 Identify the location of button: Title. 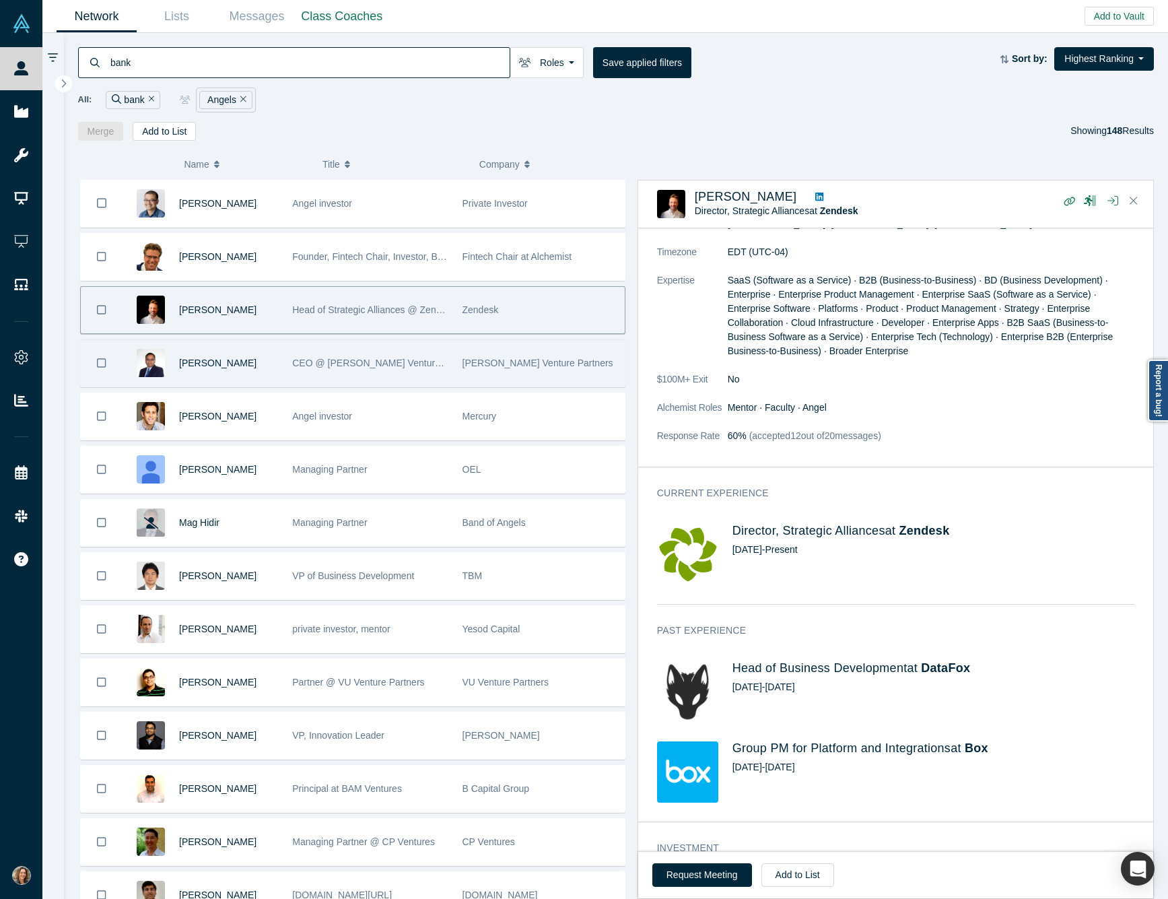
(394, 164).